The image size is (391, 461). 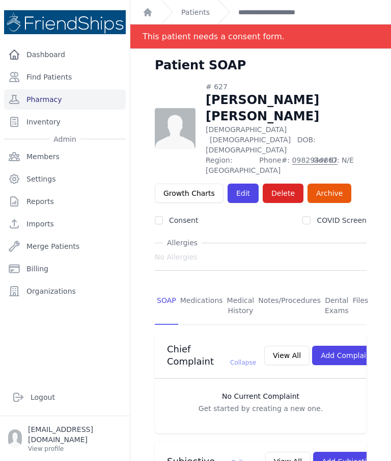 What do you see at coordinates (176, 257) in the screenshot?
I see `span: No Allergies` at bounding box center [176, 257].